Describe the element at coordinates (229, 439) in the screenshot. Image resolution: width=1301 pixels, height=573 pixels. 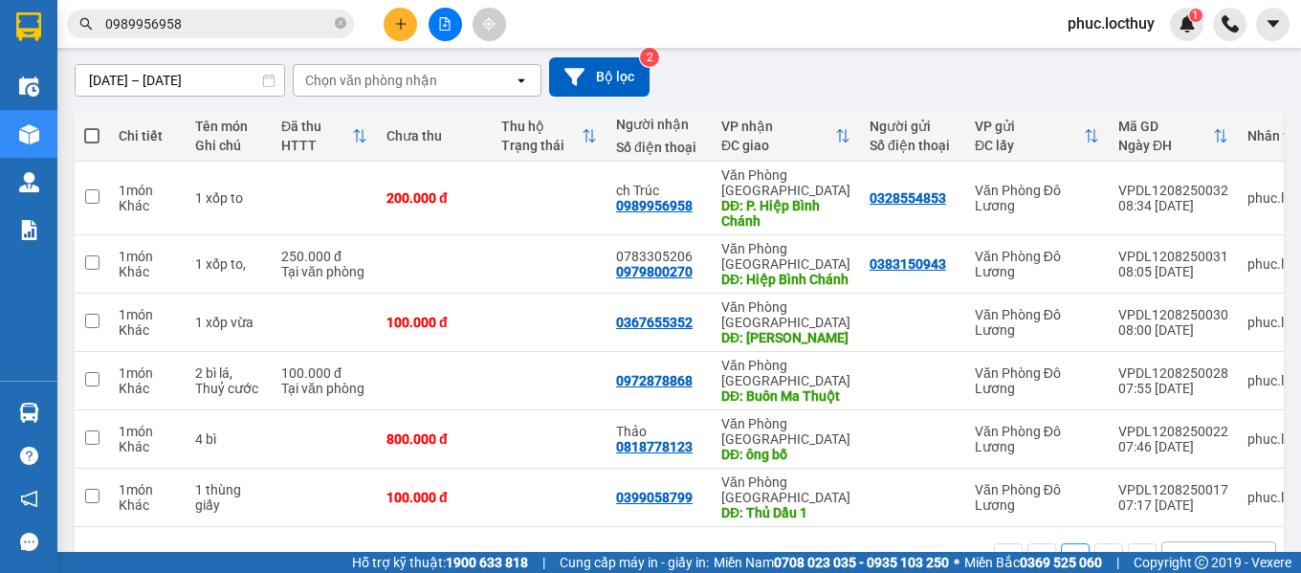
I see `div: 4 bì` at that location.